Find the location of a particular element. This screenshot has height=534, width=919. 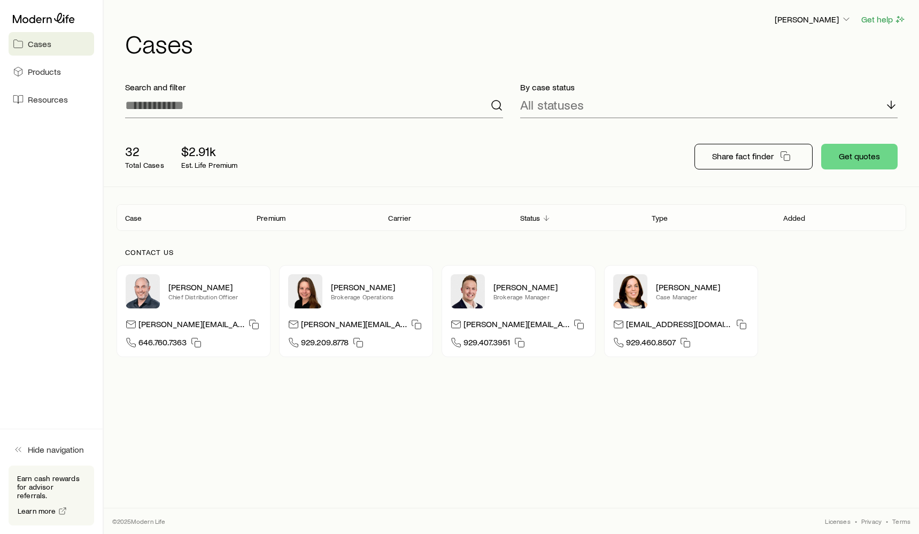

span: 646.760.7363 is located at coordinates (163, 344).